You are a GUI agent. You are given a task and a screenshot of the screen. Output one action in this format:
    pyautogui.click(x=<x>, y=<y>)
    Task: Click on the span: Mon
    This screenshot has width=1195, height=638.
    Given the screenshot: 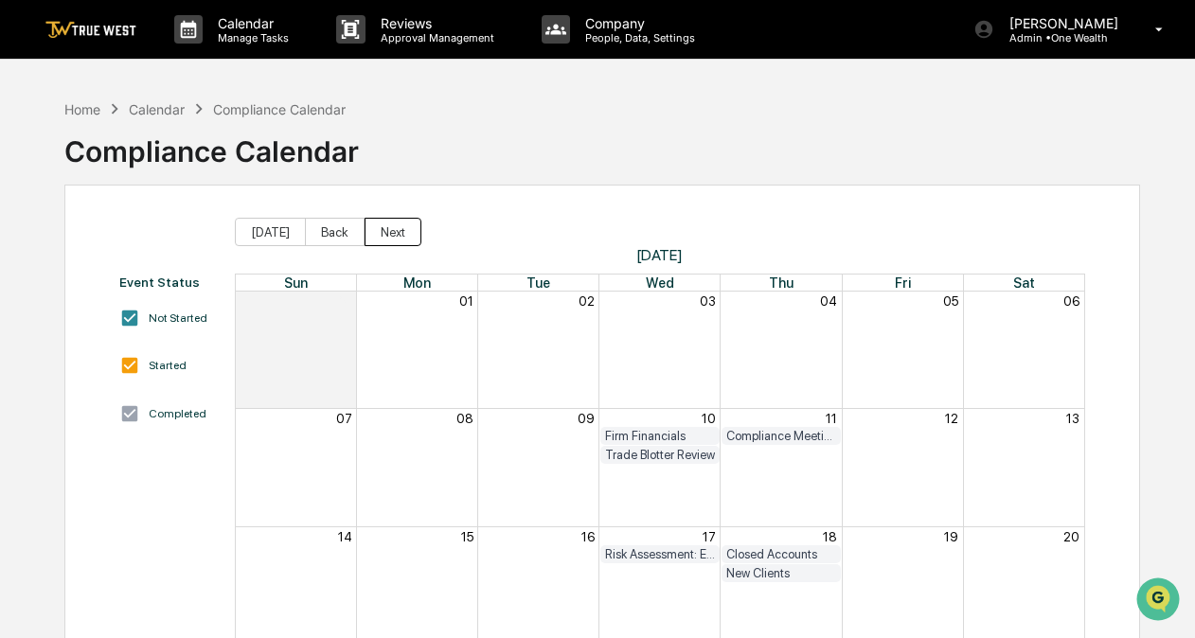 What is the action you would take?
    pyautogui.click(x=417, y=282)
    